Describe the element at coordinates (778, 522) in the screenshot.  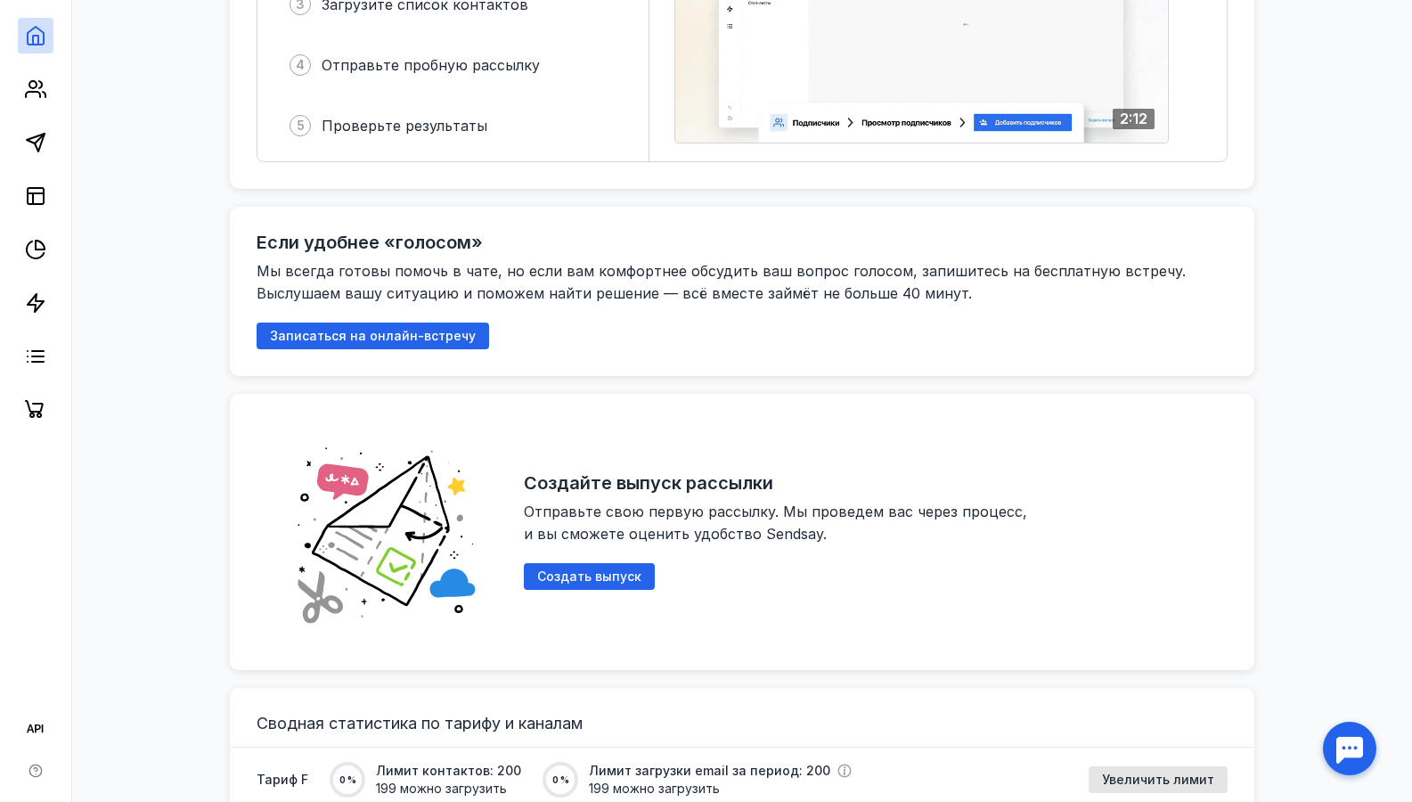
I see `span: Отправьте свою первую рассылку. Мы проведем вас через процесс, и вы сможете оценить удобство Send...` at that location.